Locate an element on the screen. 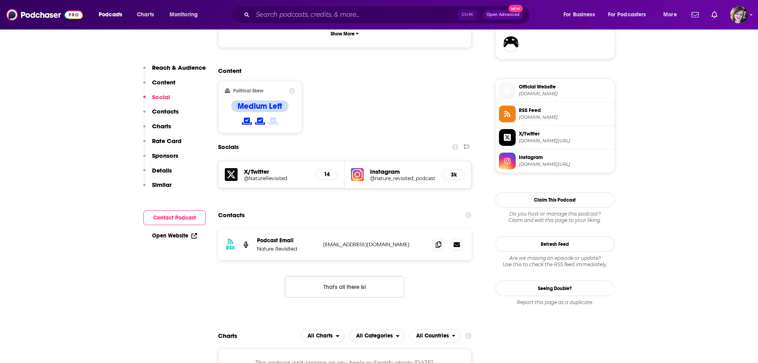  img: iconImage is located at coordinates (357, 174).